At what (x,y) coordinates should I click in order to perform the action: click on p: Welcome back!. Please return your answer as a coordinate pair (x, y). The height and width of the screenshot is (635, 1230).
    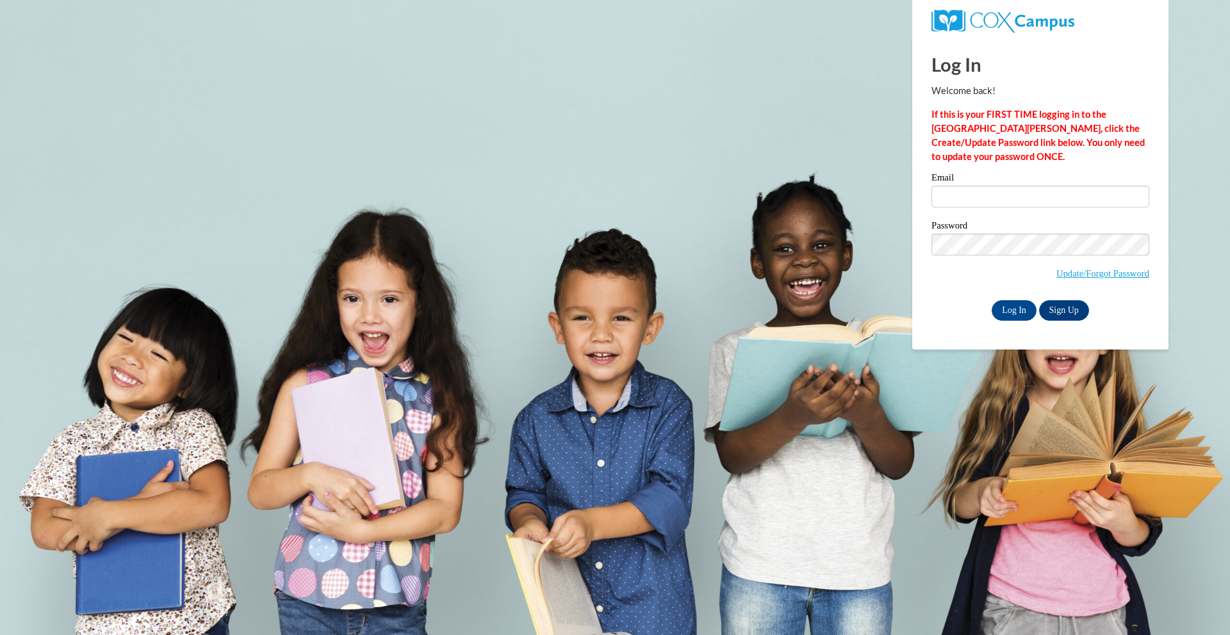
    Looking at the image, I should click on (1040, 91).